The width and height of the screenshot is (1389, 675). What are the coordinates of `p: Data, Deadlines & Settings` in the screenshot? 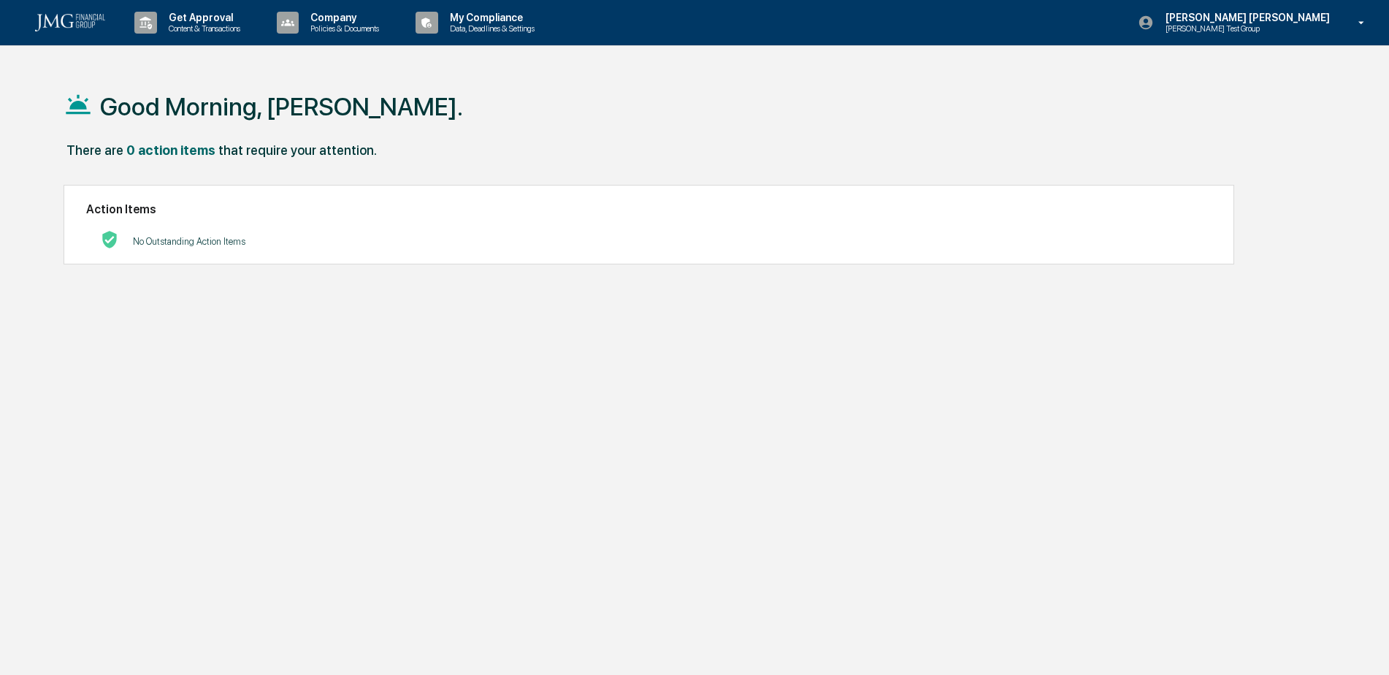 It's located at (490, 28).